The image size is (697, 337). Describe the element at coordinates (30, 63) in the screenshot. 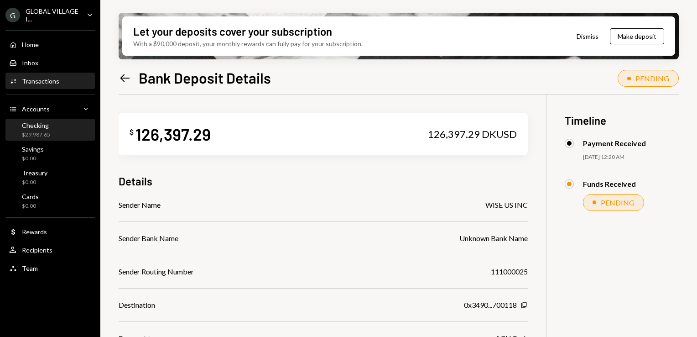

I see `div: Inbox` at that location.